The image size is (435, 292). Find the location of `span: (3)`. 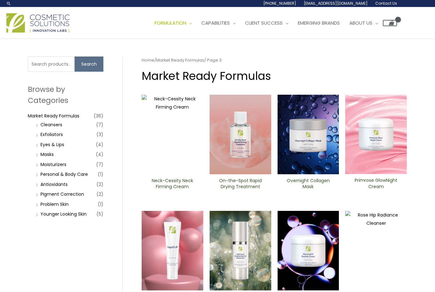

span: (3) is located at coordinates (100, 135).